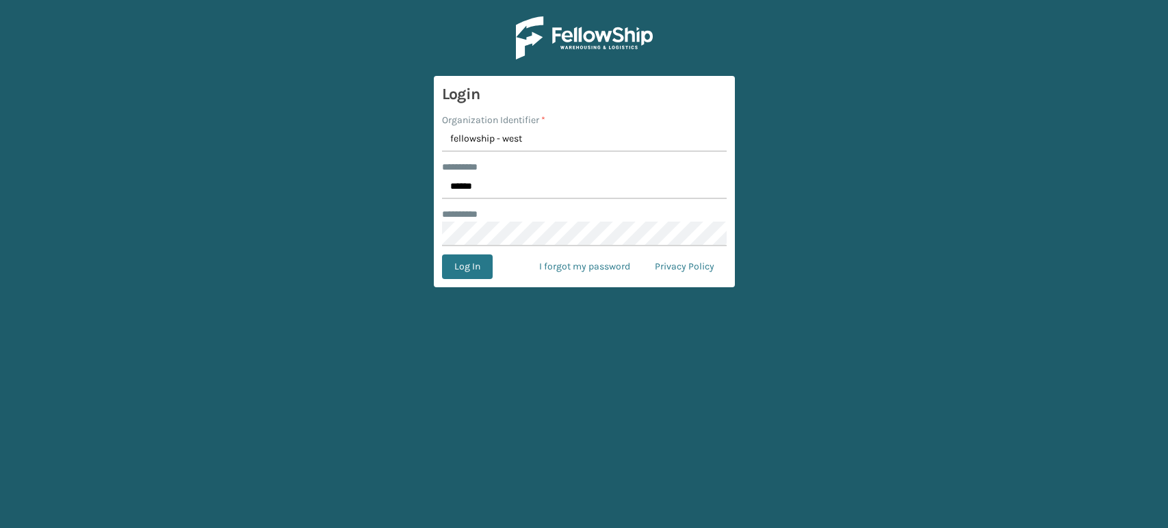  I want to click on a: I forgot my password, so click(584, 267).